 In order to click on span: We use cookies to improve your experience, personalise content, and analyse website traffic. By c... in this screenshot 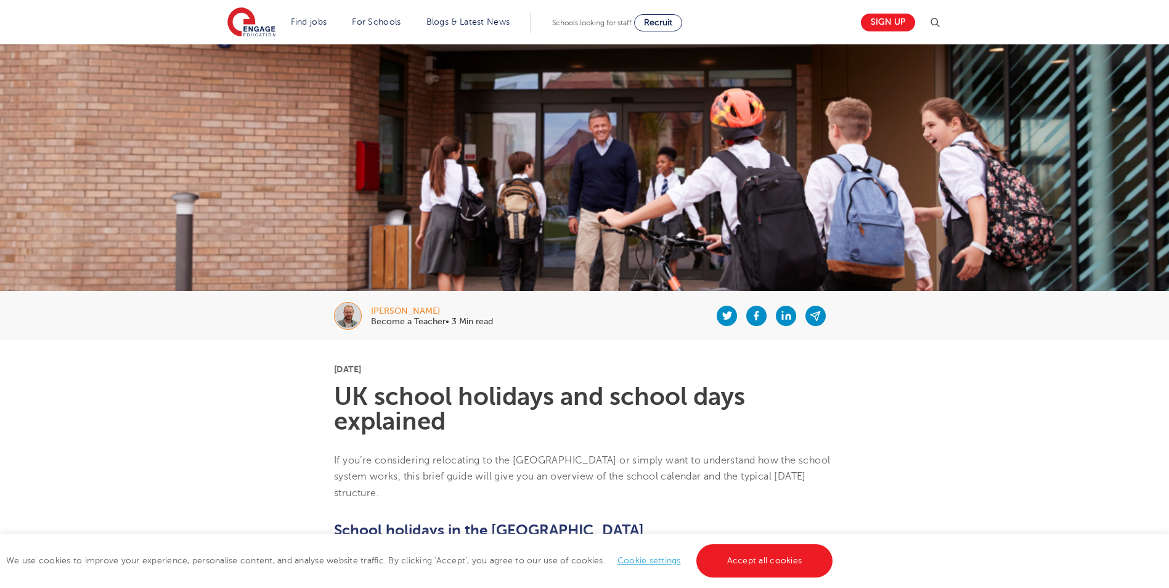, I will do `click(421, 560)`.